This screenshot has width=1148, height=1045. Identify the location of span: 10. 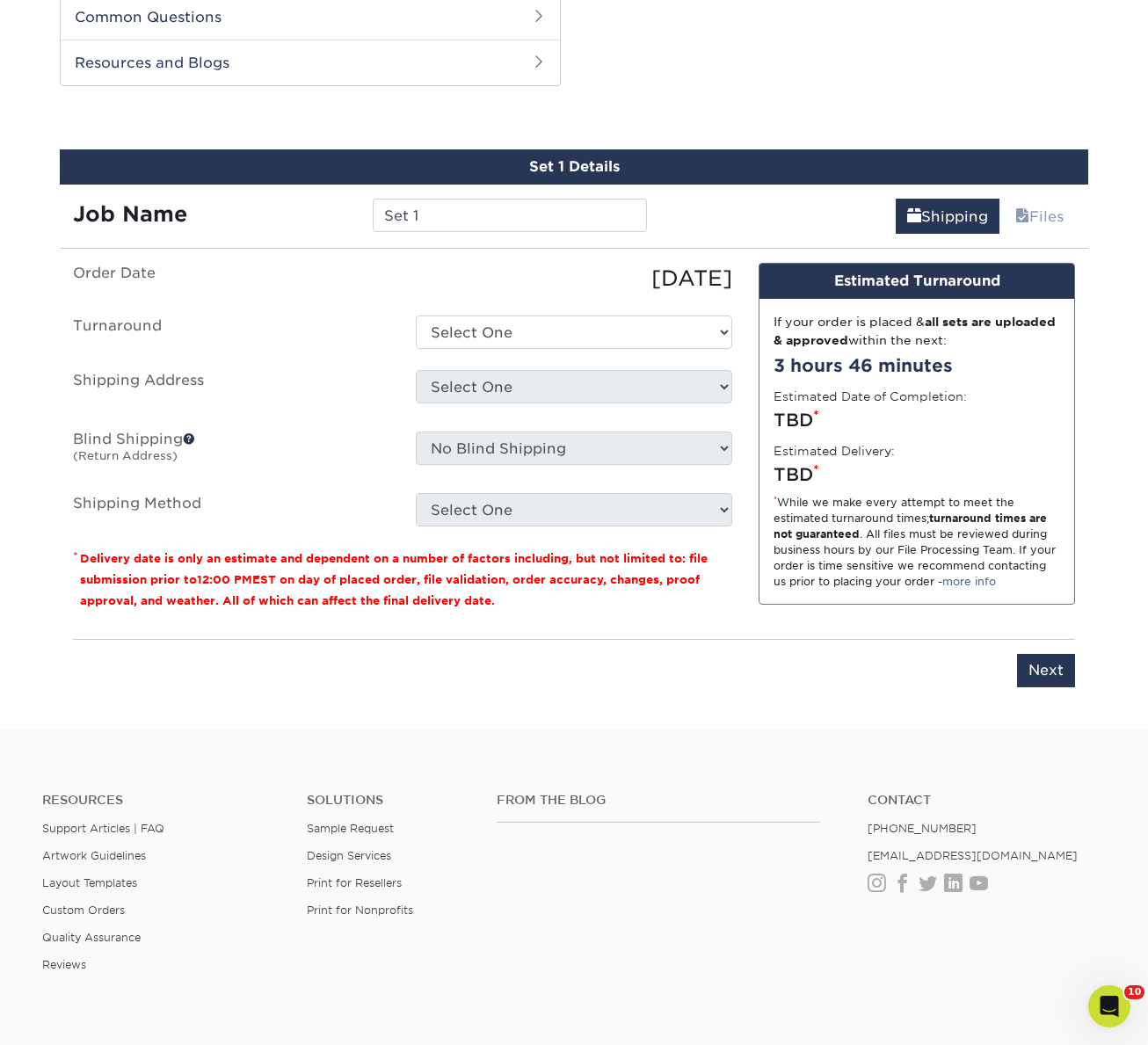
(1134, 993).